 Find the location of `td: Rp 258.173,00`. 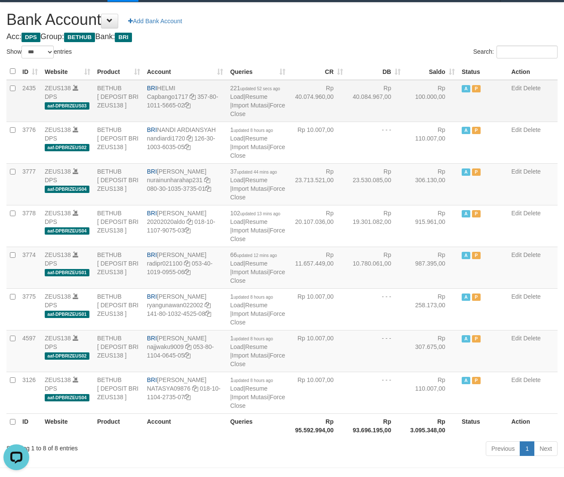

td: Rp 258.173,00 is located at coordinates (431, 309).